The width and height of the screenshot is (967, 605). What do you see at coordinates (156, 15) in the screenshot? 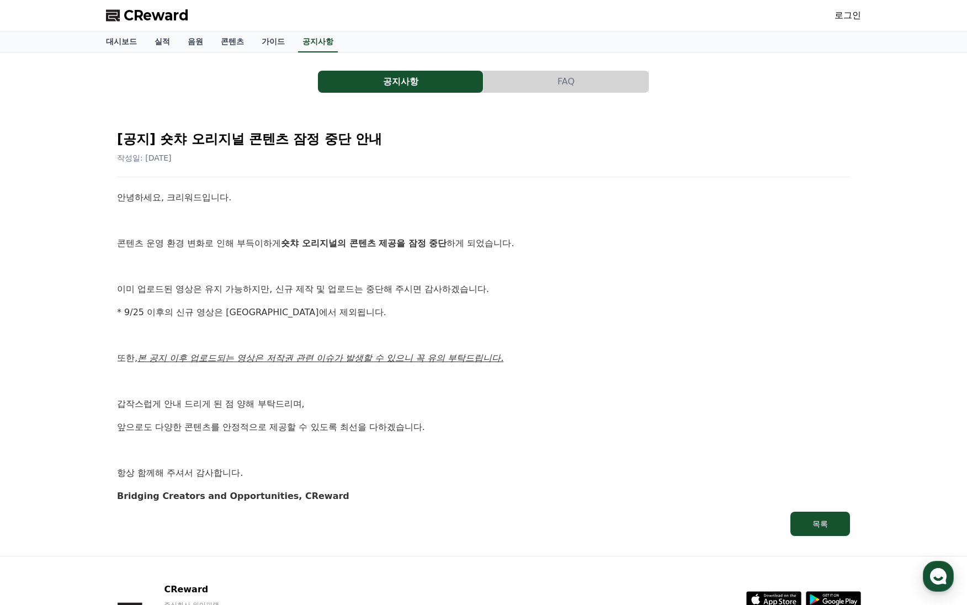
I see `span: CReward` at bounding box center [156, 15].